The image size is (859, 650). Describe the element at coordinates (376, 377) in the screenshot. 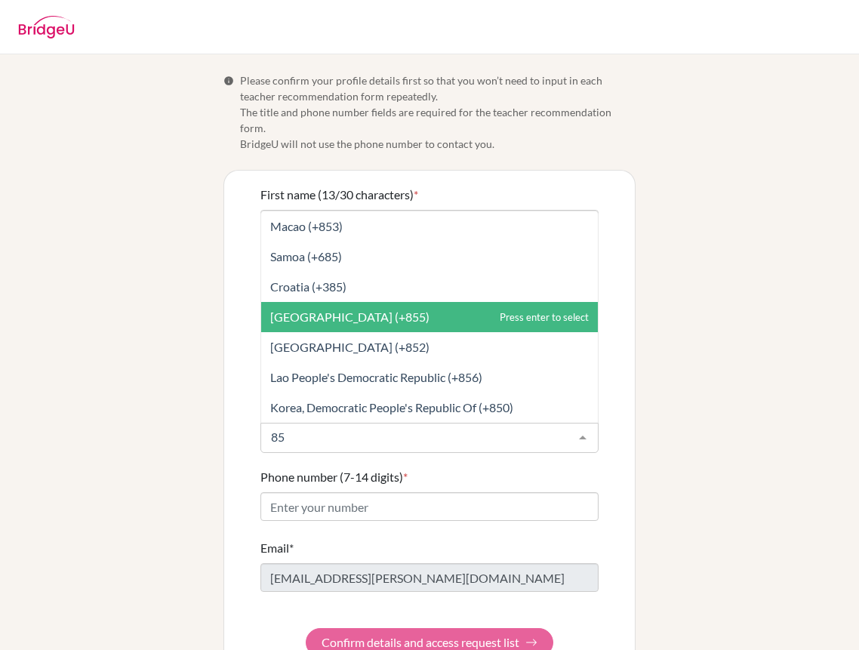

I see `span: Lao People's Democratic Republic (+856)` at that location.